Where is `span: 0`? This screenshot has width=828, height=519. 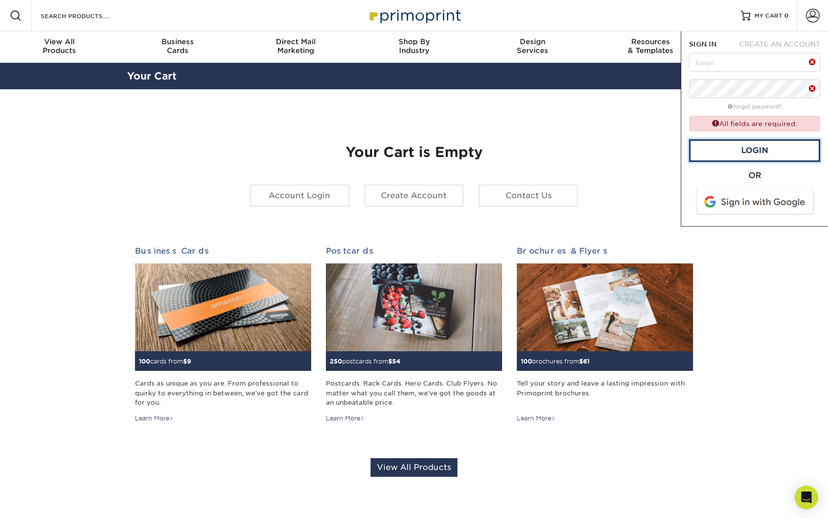
span: 0 is located at coordinates (786, 16).